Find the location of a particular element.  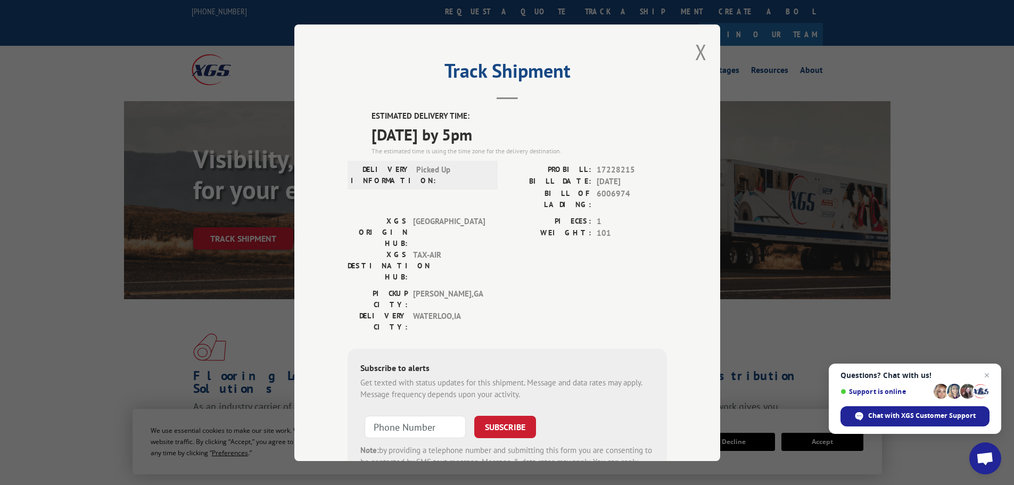

span: Picked Up is located at coordinates (452, 175).